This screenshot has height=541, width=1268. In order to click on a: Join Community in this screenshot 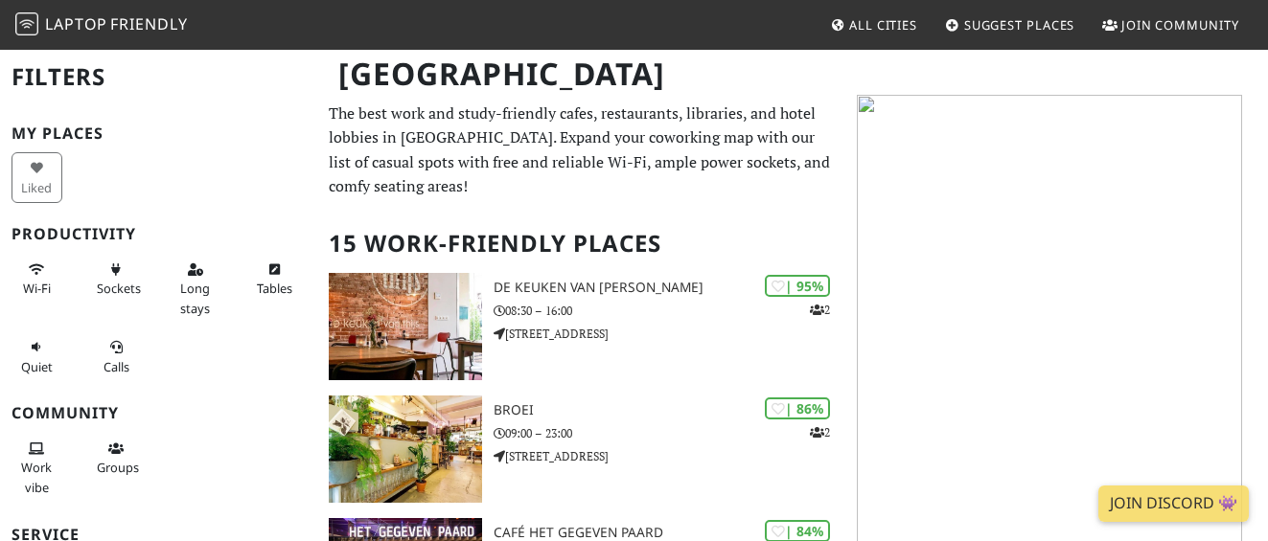, I will do `click(1170, 25)`.